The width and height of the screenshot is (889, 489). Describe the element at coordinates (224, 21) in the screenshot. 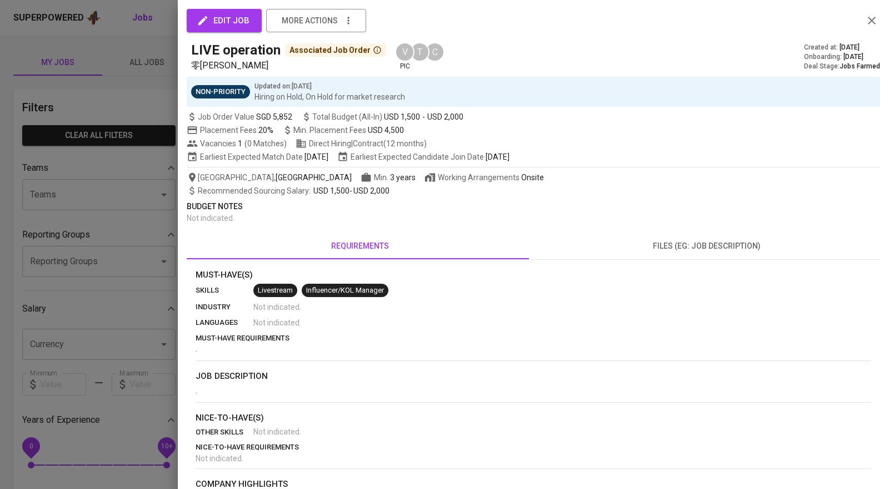

I see `button: edit job` at that location.